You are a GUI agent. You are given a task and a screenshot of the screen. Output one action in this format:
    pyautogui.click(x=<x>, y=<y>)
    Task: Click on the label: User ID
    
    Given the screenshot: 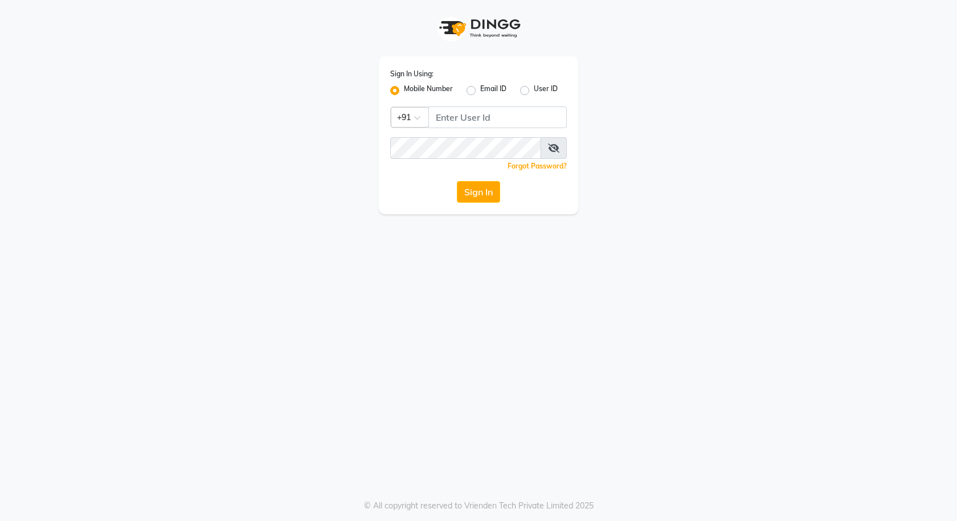 What is the action you would take?
    pyautogui.click(x=546, y=91)
    